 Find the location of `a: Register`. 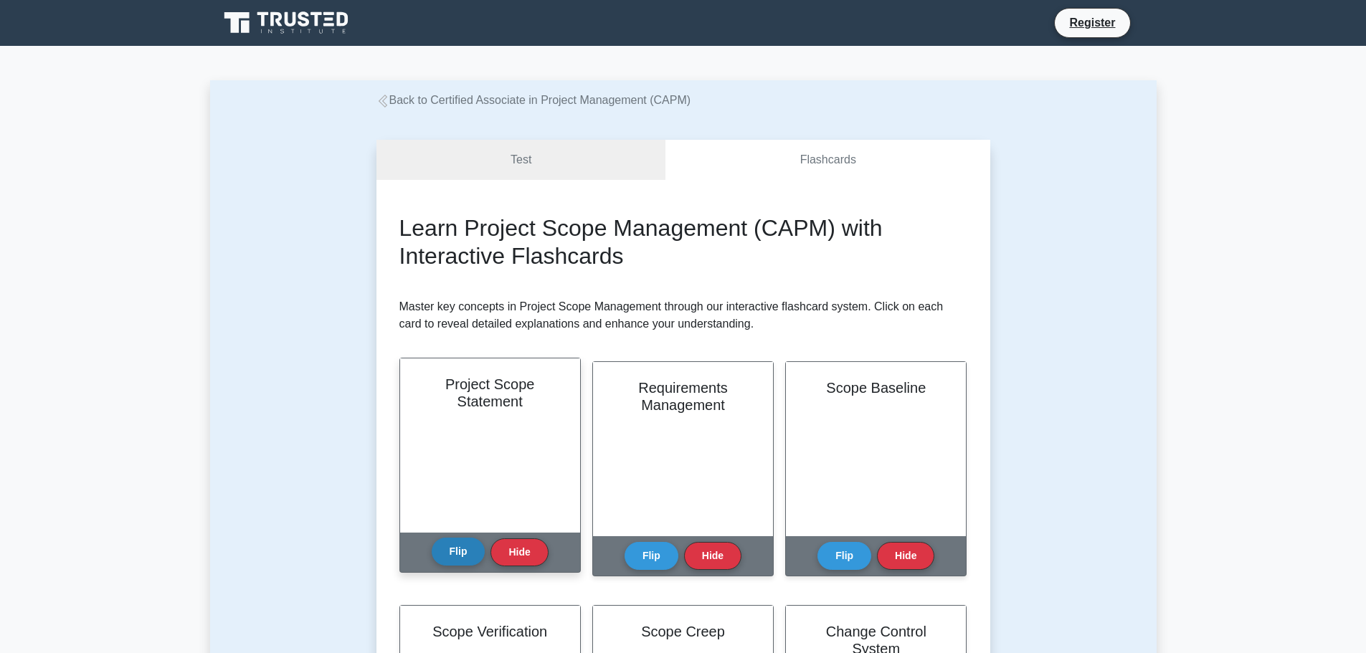

a: Register is located at coordinates (1092, 22).